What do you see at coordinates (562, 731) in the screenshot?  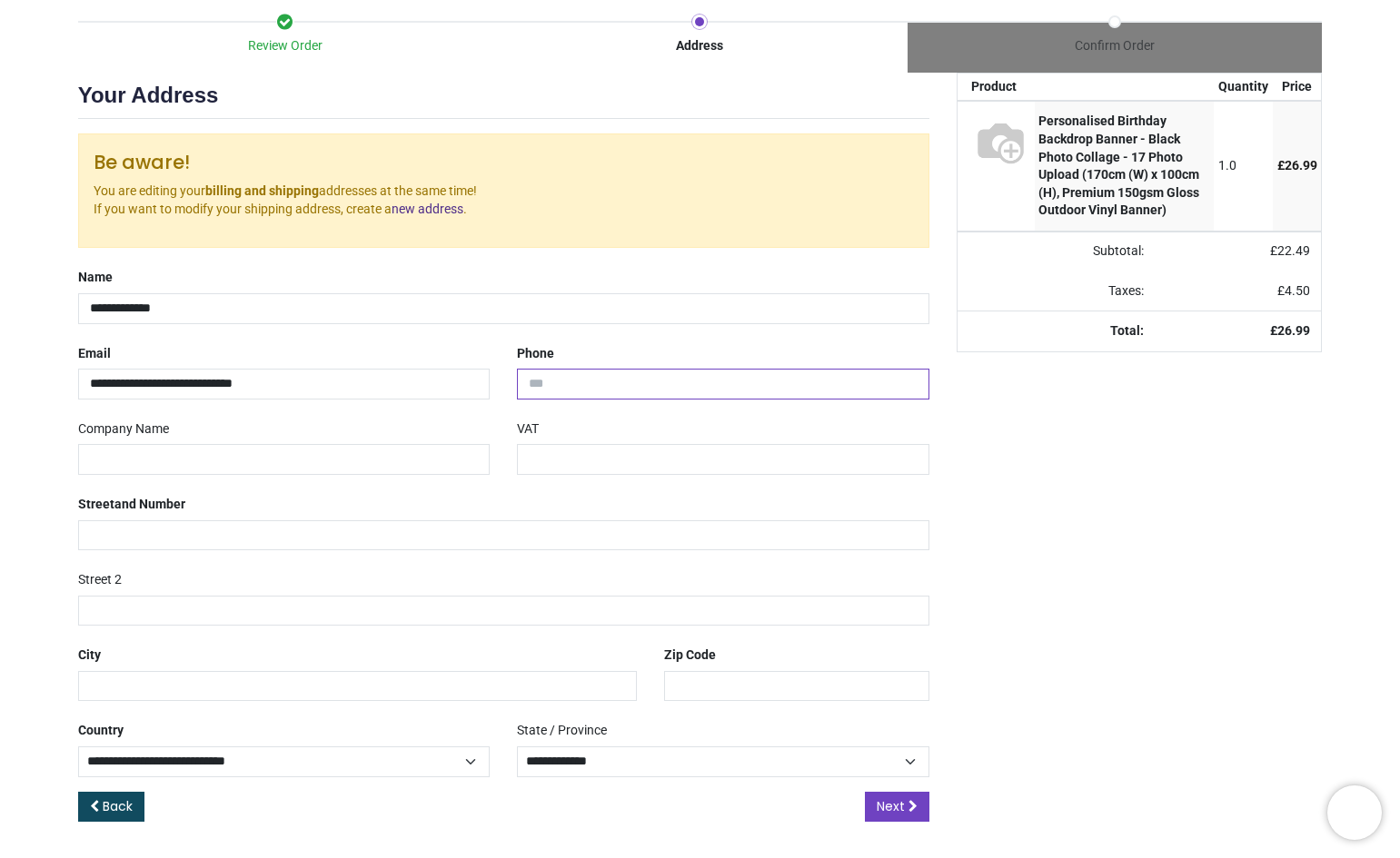 I see `label: State / Province` at bounding box center [562, 731].